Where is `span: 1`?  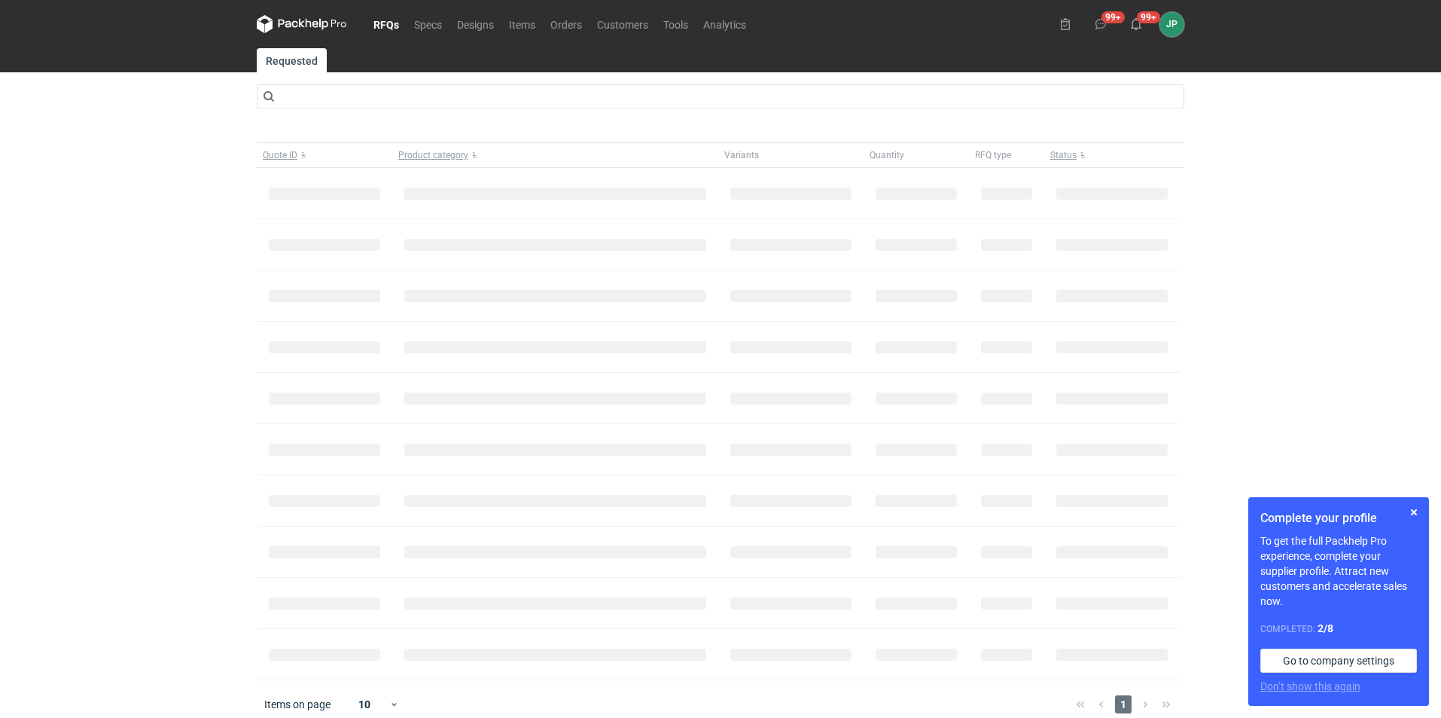
span: 1 is located at coordinates (1124, 704).